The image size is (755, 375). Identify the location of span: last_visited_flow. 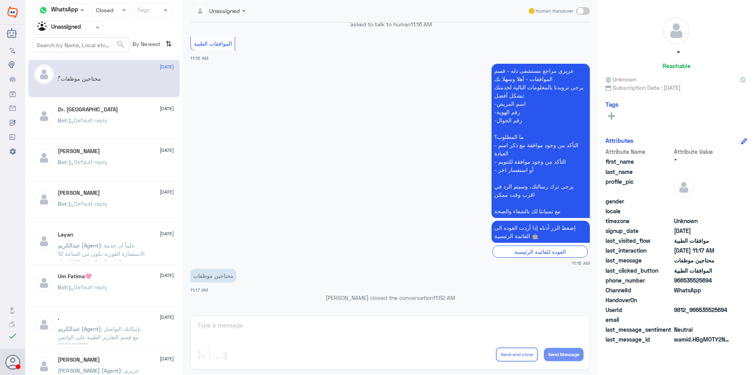
(639, 240).